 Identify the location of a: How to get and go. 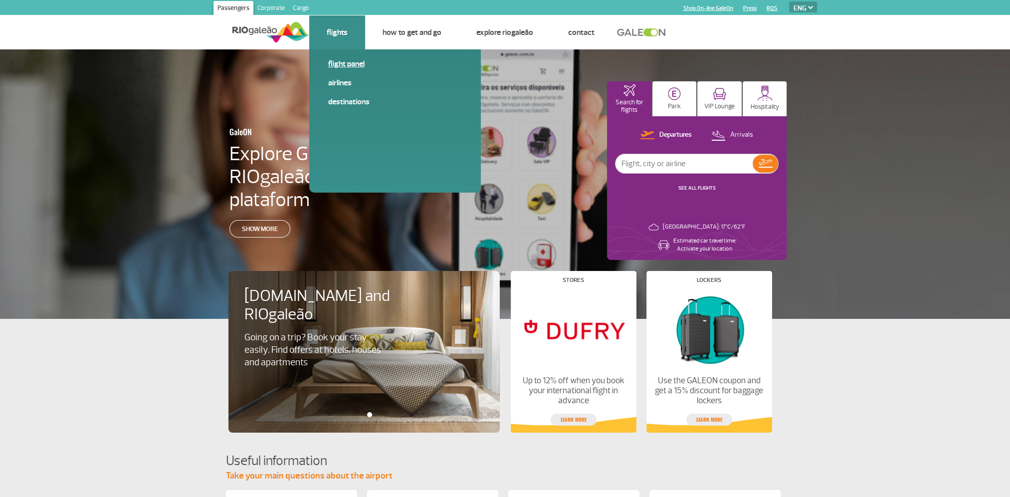
(412, 32).